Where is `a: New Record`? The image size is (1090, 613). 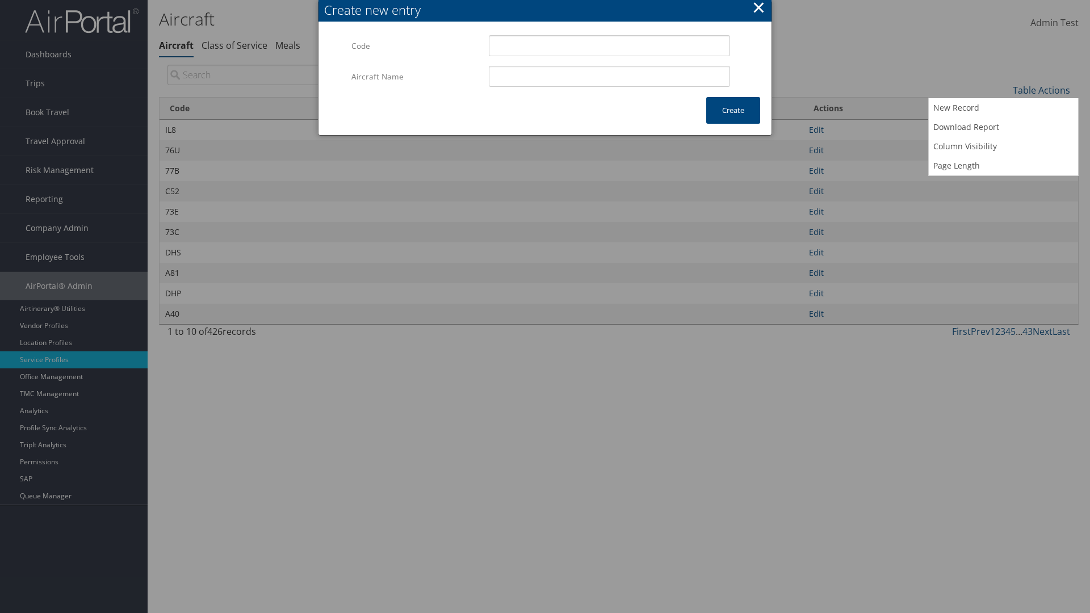
a: New Record is located at coordinates (1003, 108).